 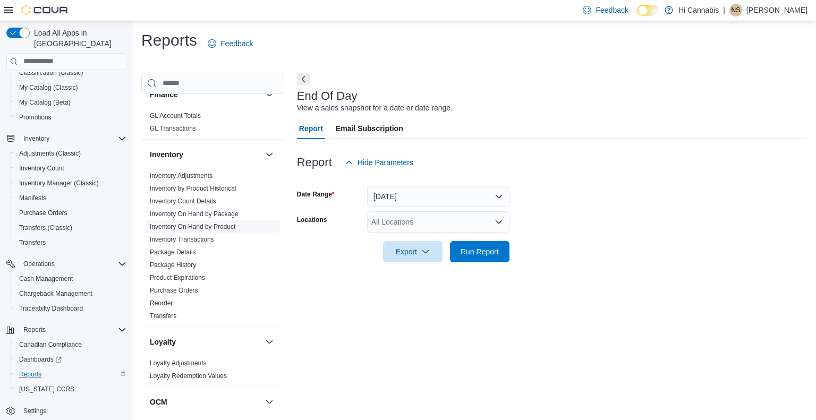 What do you see at coordinates (213, 372) in the screenshot?
I see `div: Loyalty` at bounding box center [213, 372].